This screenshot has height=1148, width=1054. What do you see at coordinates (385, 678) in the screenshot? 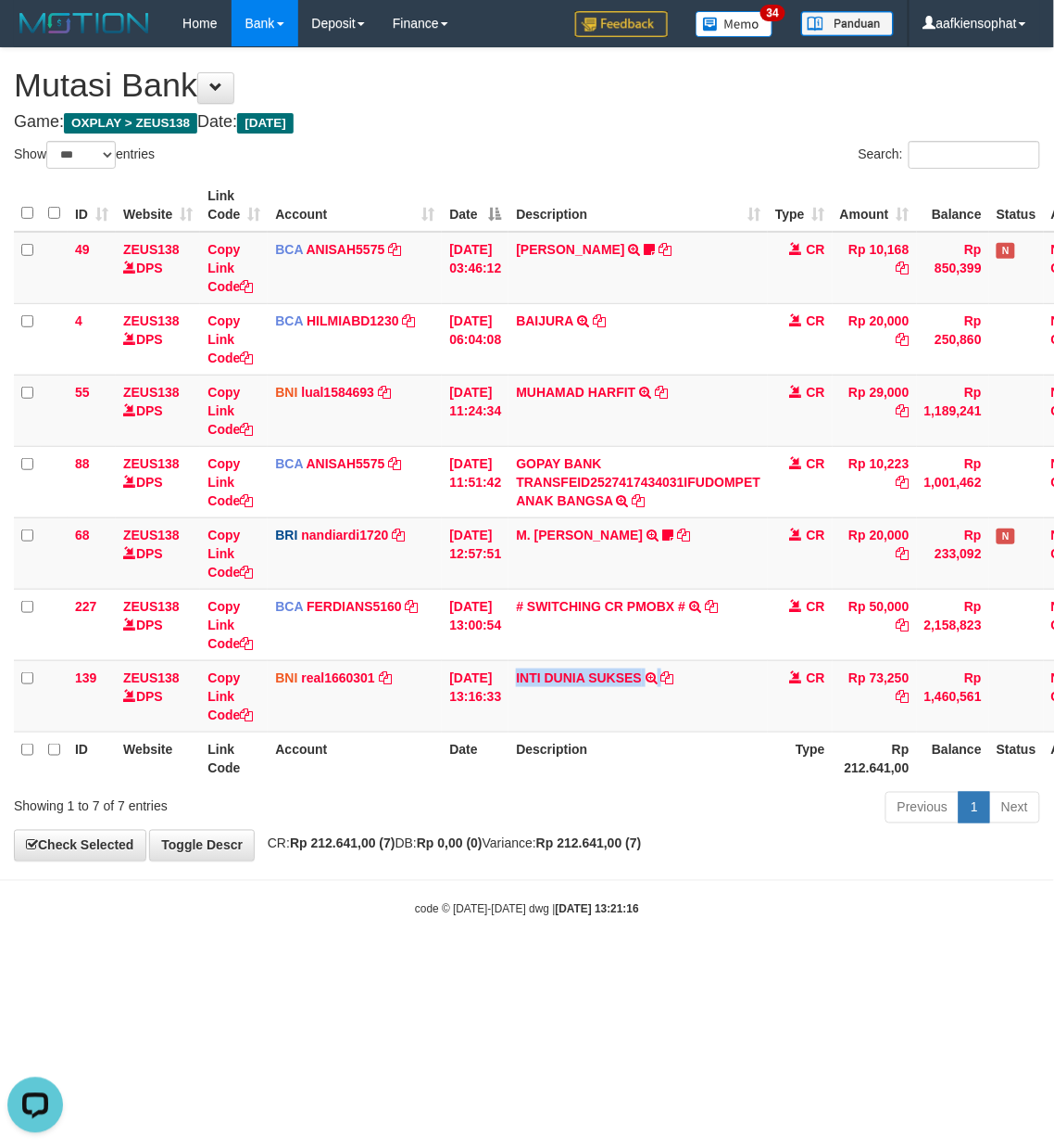
I see `a: Copy real1660301 to clipboard` at bounding box center [385, 678].